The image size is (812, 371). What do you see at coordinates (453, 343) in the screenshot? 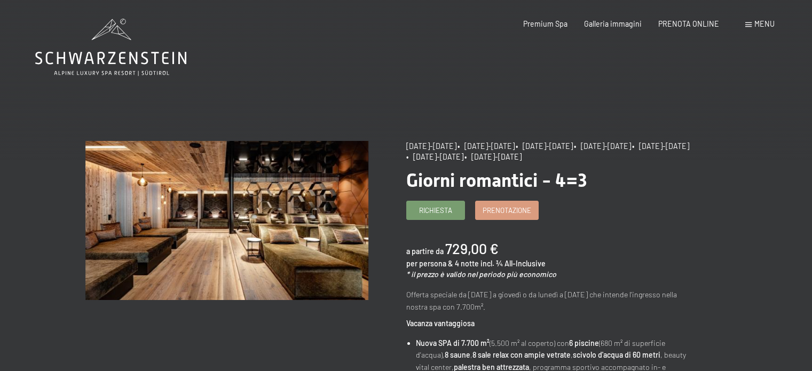
I see `strong: Nuova SPA di 7.700 m²` at bounding box center [453, 343].